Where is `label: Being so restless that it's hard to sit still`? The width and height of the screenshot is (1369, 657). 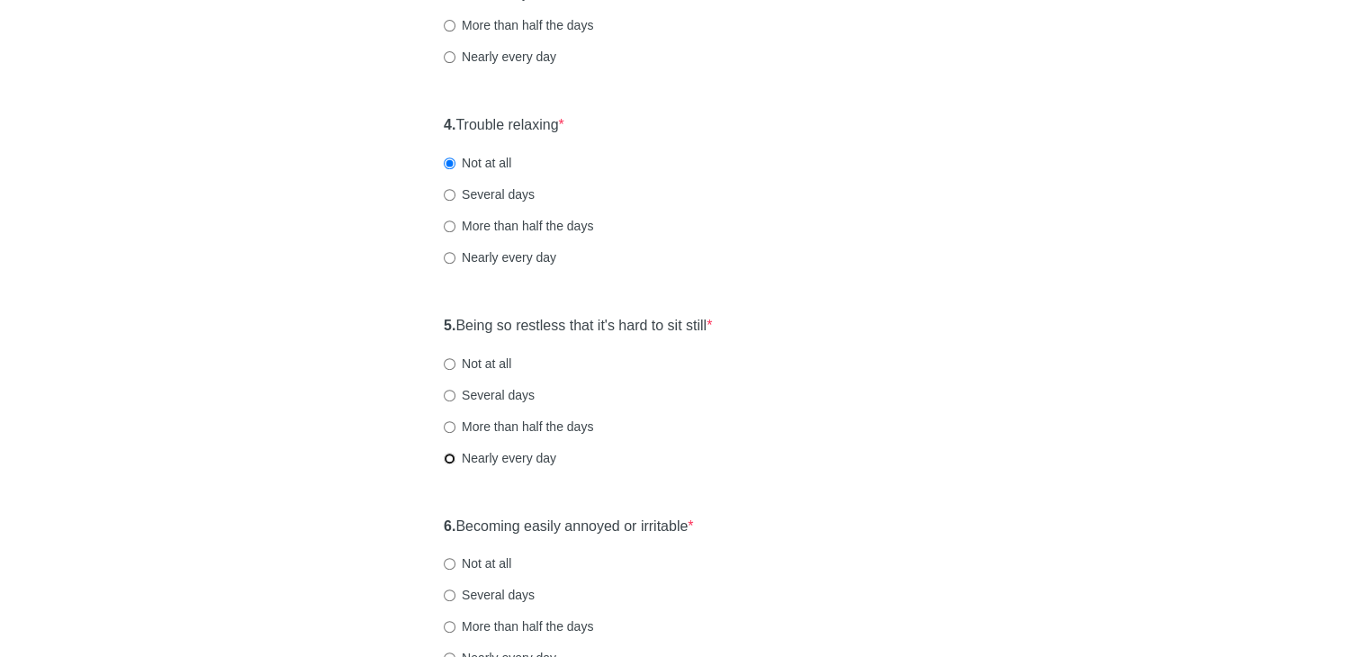
label: Being so restless that it's hard to sit still is located at coordinates (578, 326).